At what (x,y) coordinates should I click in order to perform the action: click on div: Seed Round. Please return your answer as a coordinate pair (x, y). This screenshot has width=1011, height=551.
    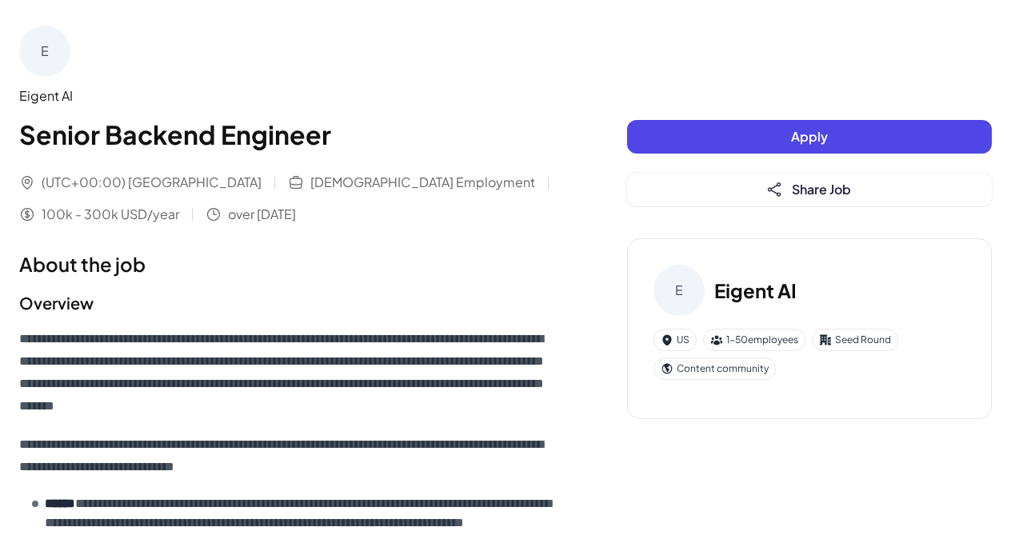
    Looking at the image, I should click on (855, 340).